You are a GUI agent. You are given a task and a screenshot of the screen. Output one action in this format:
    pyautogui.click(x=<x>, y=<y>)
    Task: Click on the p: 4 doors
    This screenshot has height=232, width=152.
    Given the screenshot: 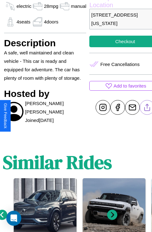 What is the action you would take?
    pyautogui.click(x=51, y=22)
    